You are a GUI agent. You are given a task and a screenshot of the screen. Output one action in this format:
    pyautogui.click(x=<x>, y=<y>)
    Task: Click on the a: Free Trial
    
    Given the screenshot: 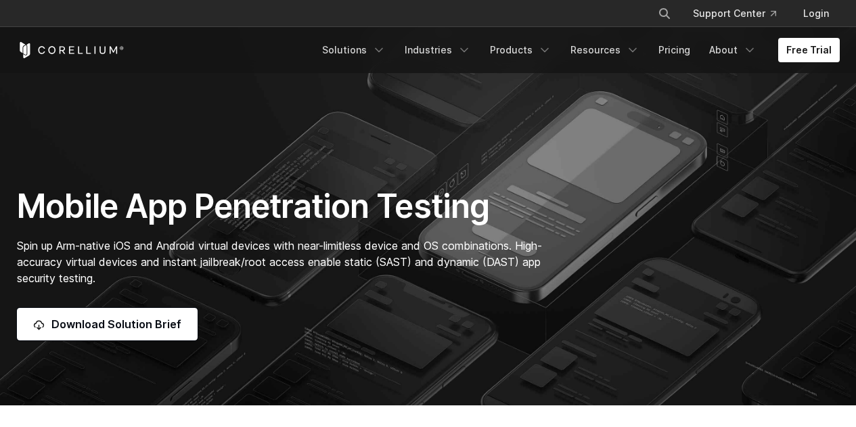 What is the action you would take?
    pyautogui.click(x=809, y=50)
    